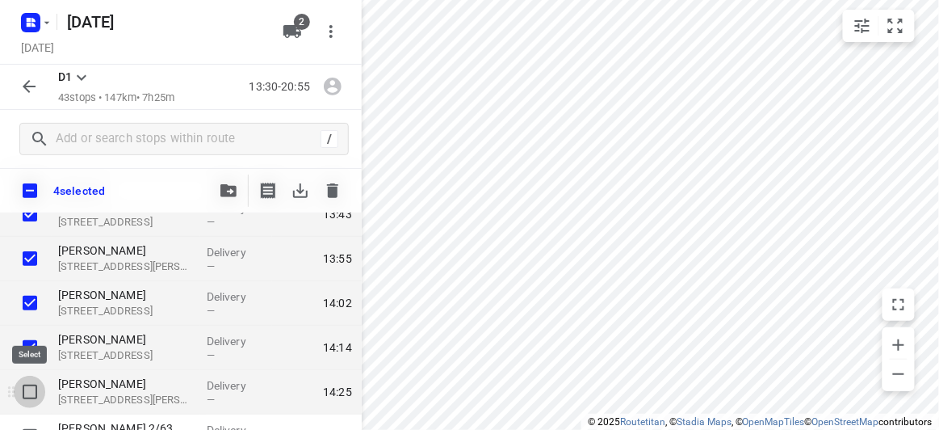 Image resolution: width=939 pixels, height=430 pixels. Describe the element at coordinates (302, 22) in the screenshot. I see `span: 2` at that location.